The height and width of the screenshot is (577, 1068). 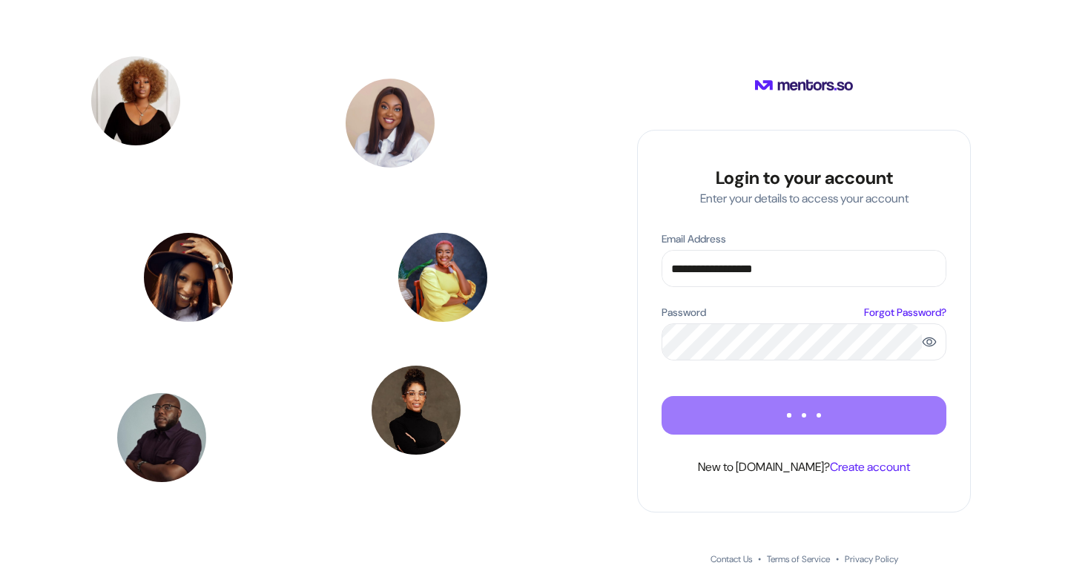 What do you see at coordinates (804, 199) in the screenshot?
I see `p: Enter your details to access your account` at bounding box center [804, 199].